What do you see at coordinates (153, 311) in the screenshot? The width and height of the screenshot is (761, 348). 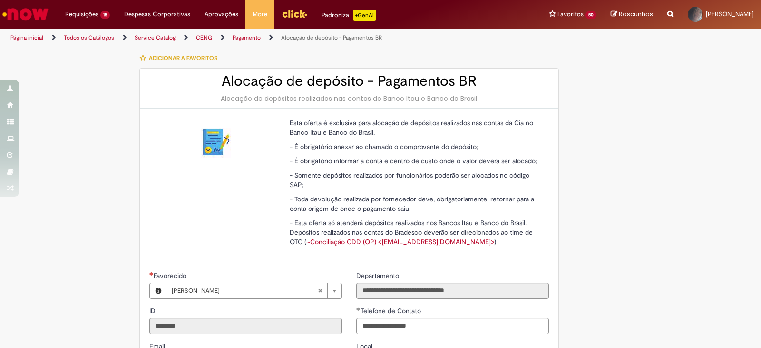 I see `span: Somente leitura - ID` at bounding box center [153, 311].